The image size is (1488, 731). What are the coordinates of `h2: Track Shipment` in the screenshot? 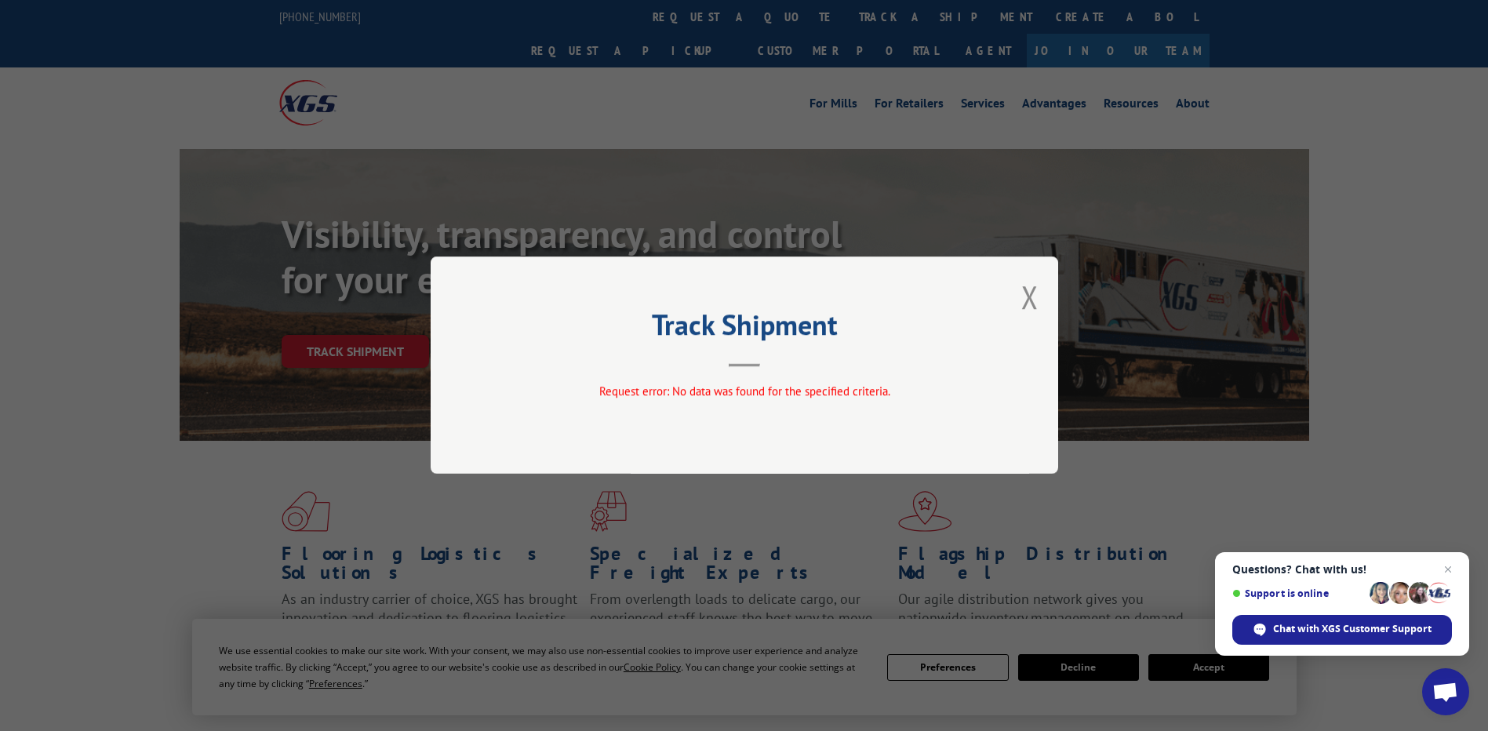 It's located at (744, 329).